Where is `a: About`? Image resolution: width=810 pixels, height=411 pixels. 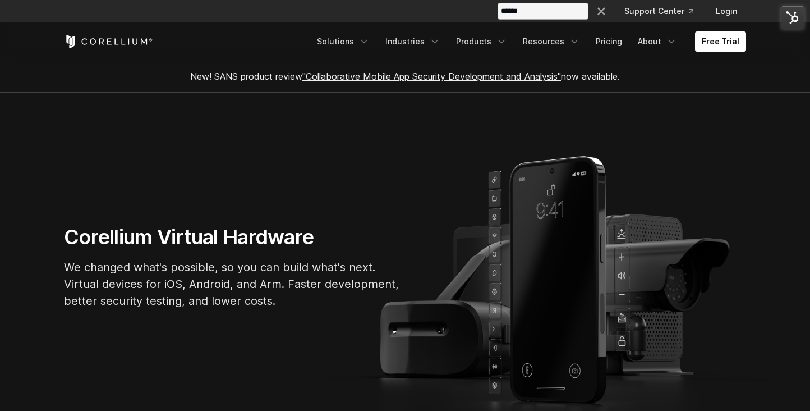
a: About is located at coordinates (657, 42).